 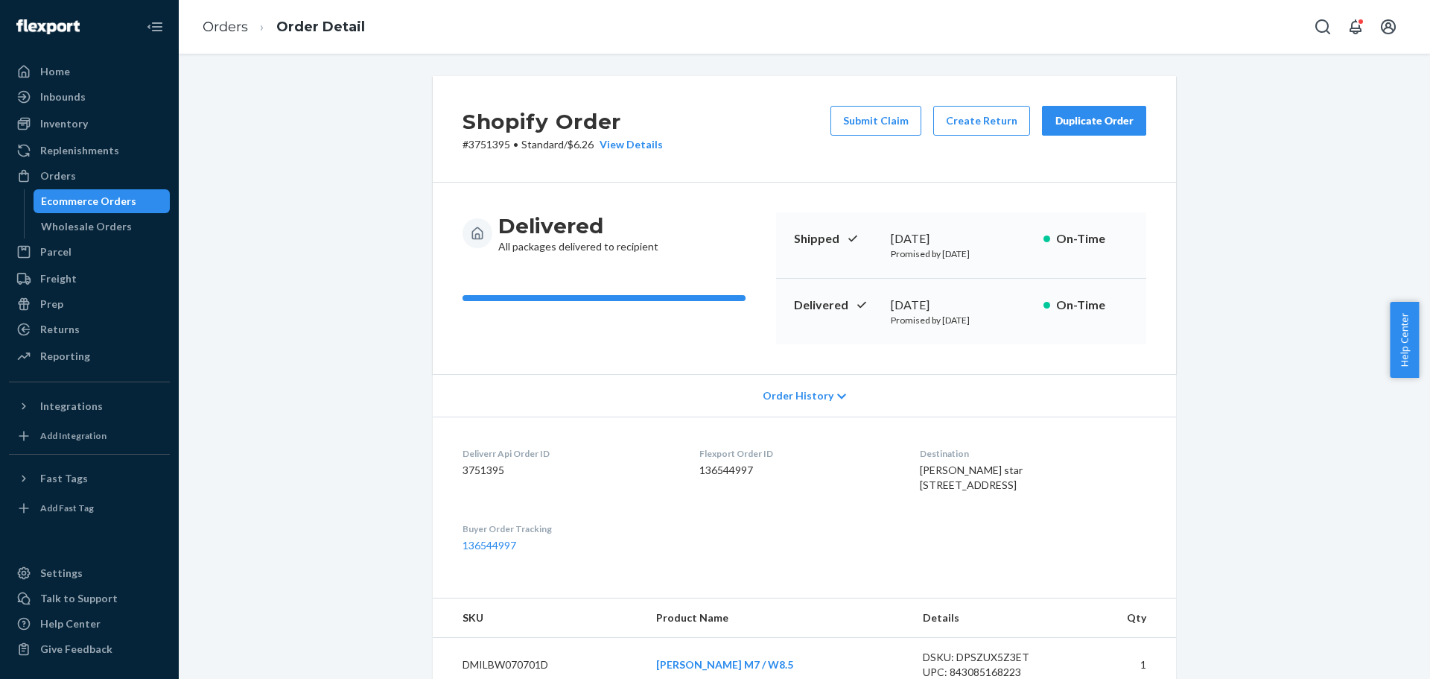 I want to click on button: Give Feedback, so click(x=89, y=649).